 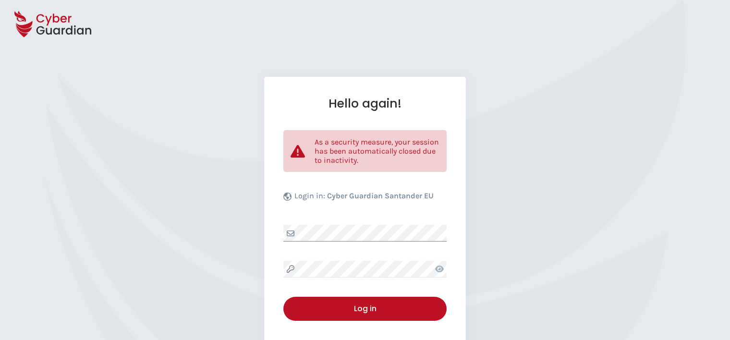 What do you see at coordinates (381, 196) in the screenshot?
I see `b: Cyber Guardian Santander EU` at bounding box center [381, 196].